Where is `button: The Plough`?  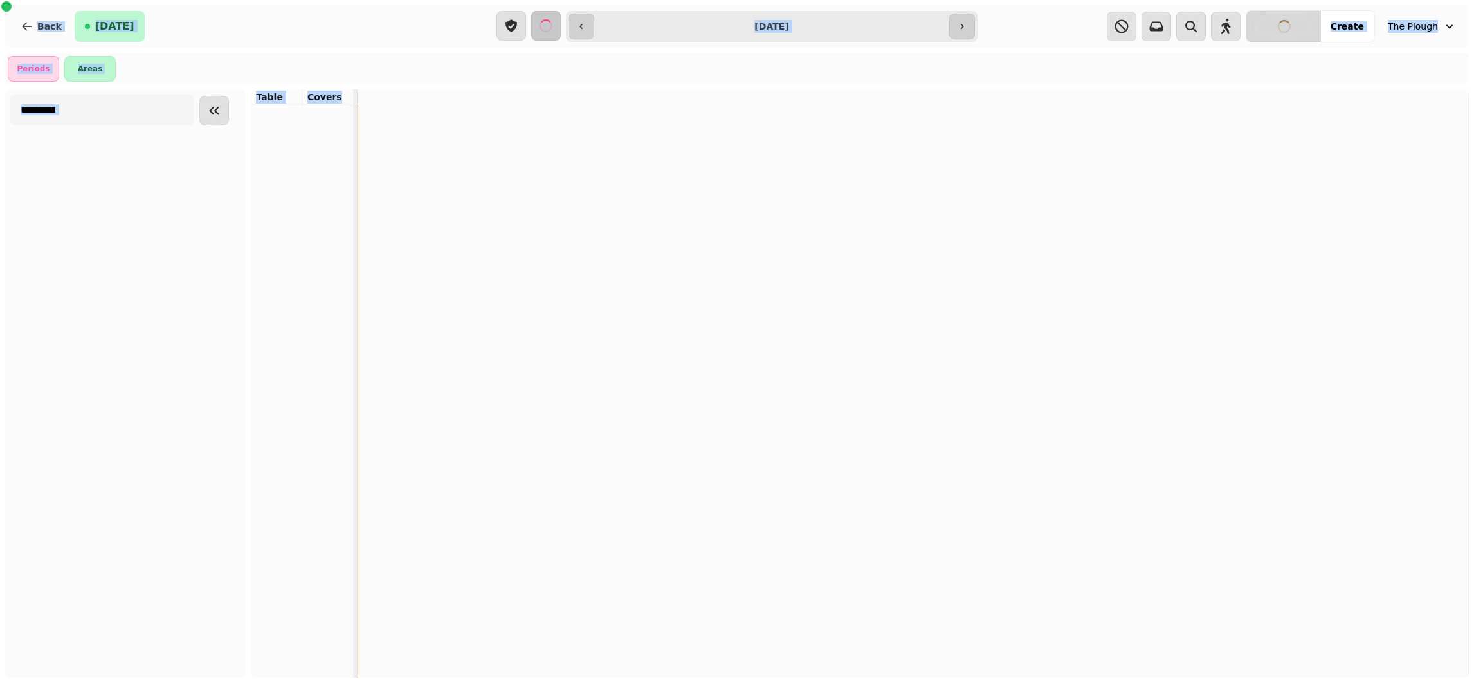 button: The Plough is located at coordinates (1422, 26).